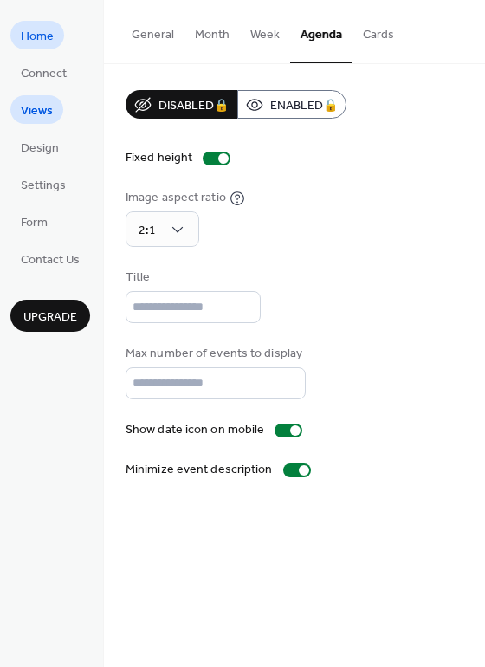  I want to click on span: Settings, so click(43, 185).